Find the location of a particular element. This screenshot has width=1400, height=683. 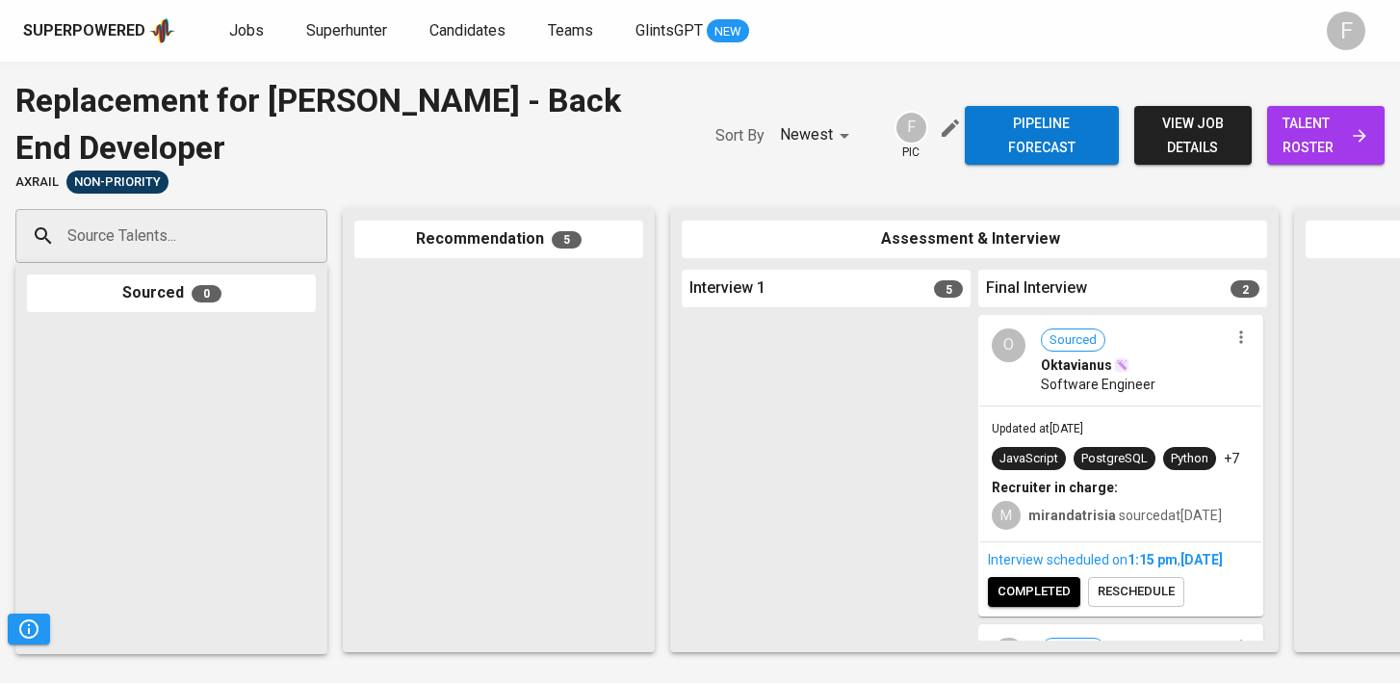

span: Interview 1 is located at coordinates (727, 288).